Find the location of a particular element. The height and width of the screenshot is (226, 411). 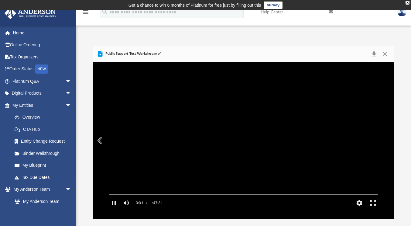

a: Binder Walkthrough is located at coordinates (44, 153).